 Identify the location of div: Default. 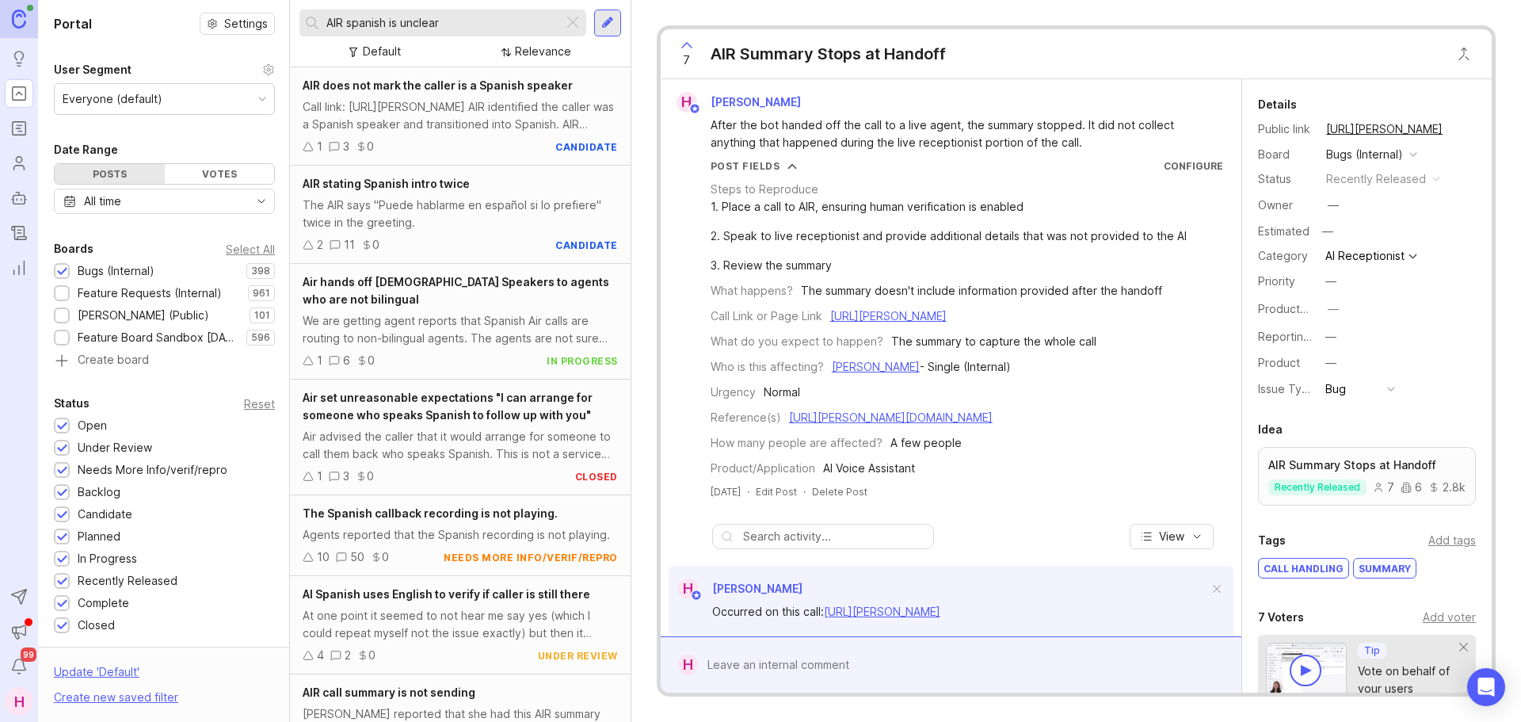
(382, 51).